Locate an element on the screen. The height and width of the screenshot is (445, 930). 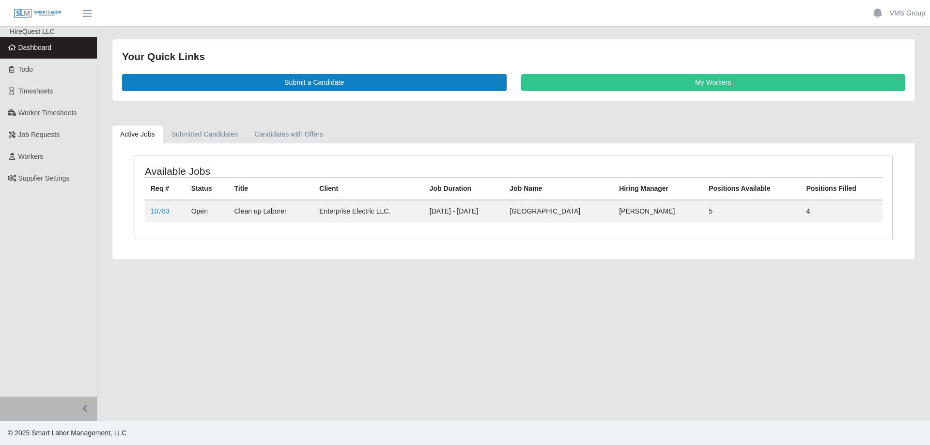
span: Workers is located at coordinates (31, 156).